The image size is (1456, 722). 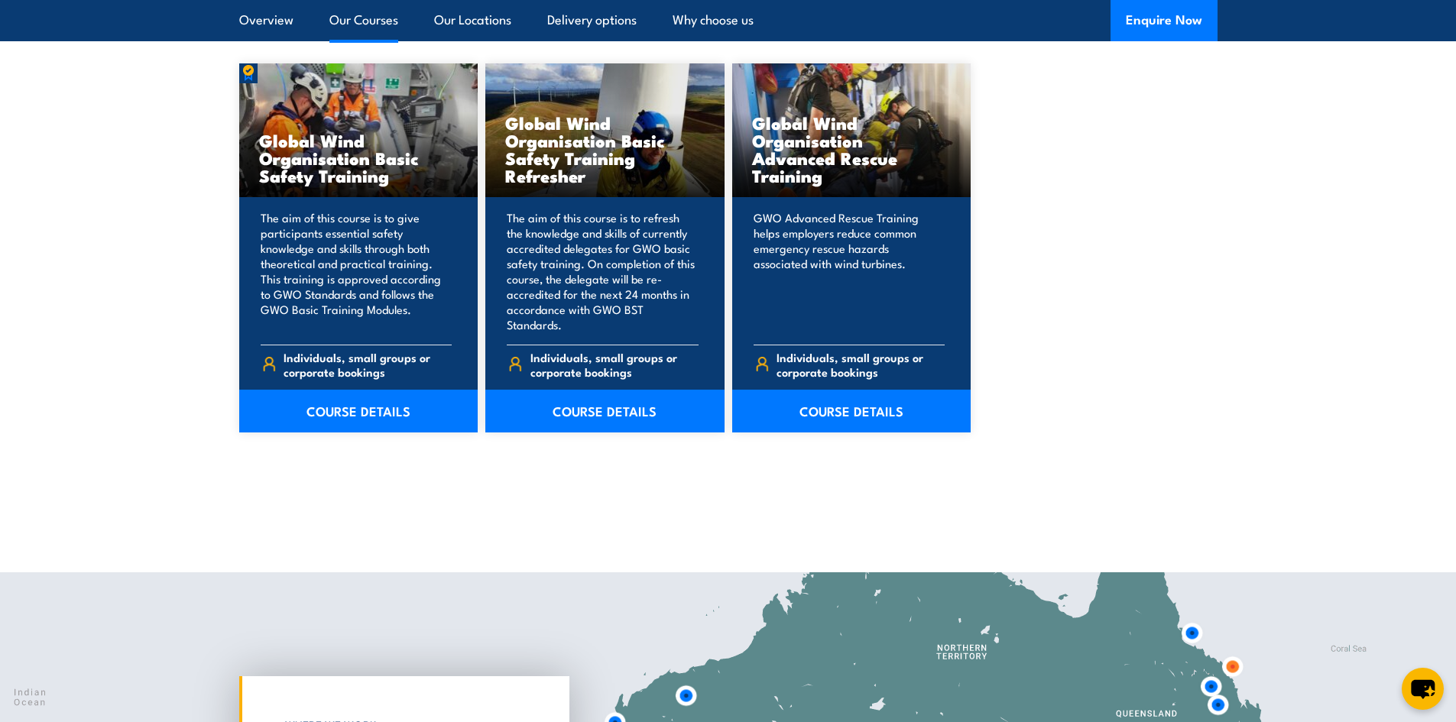 I want to click on p: The aim of this course is to give participants essential safety knowledge and skills through both..., so click(x=356, y=271).